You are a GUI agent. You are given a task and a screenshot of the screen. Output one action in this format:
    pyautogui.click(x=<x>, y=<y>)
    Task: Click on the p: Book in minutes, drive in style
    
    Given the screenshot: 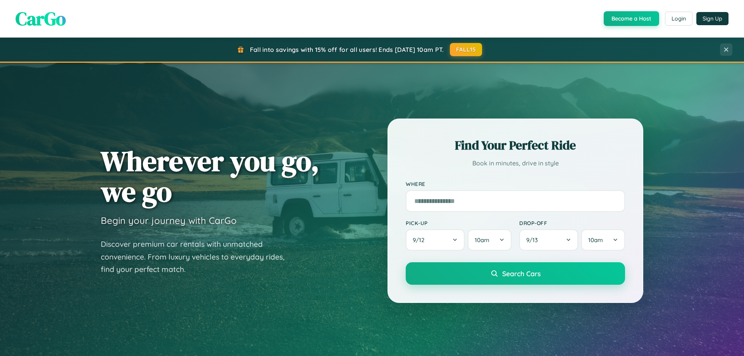 What is the action you would take?
    pyautogui.click(x=515, y=163)
    